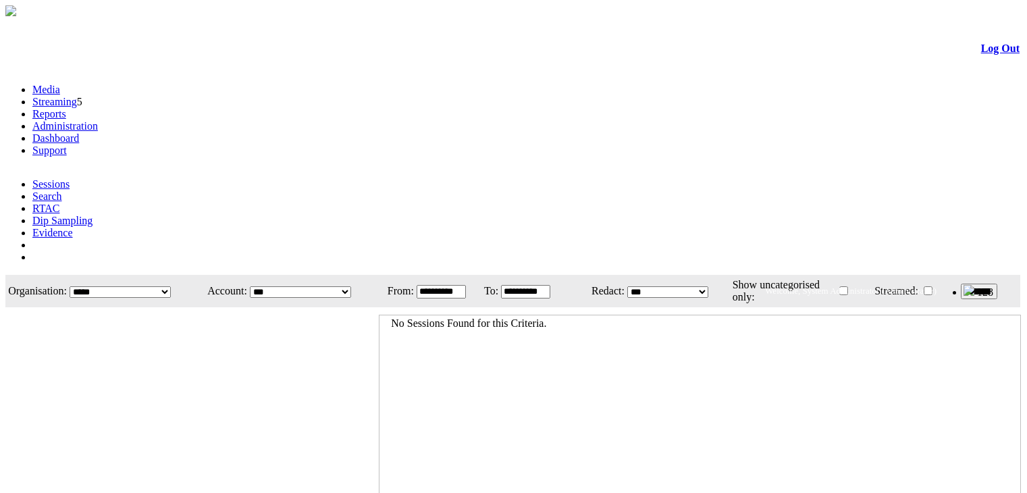 The height and width of the screenshot is (493, 1027). Describe the element at coordinates (969, 290) in the screenshot. I see `img: bell25.png` at that location.